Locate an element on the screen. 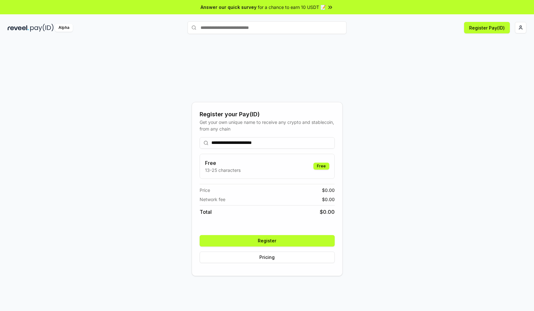 This screenshot has width=534, height=311. img: reveel_dark is located at coordinates (18, 28).